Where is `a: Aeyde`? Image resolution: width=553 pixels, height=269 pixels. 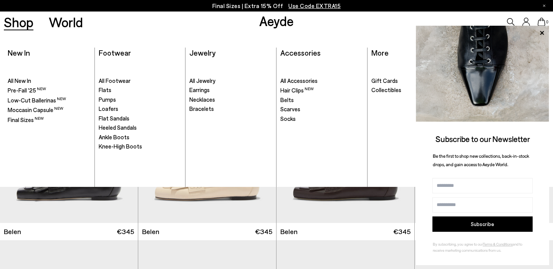
a: Aeyde is located at coordinates (277, 21).